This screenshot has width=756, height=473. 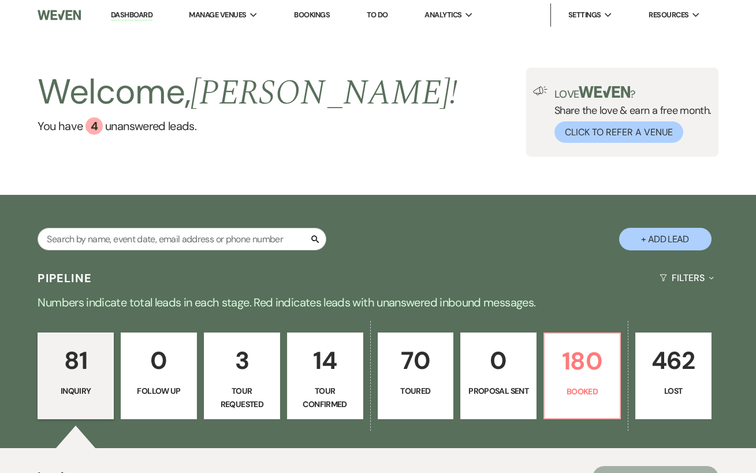 I want to click on h3: Pipeline, so click(x=65, y=278).